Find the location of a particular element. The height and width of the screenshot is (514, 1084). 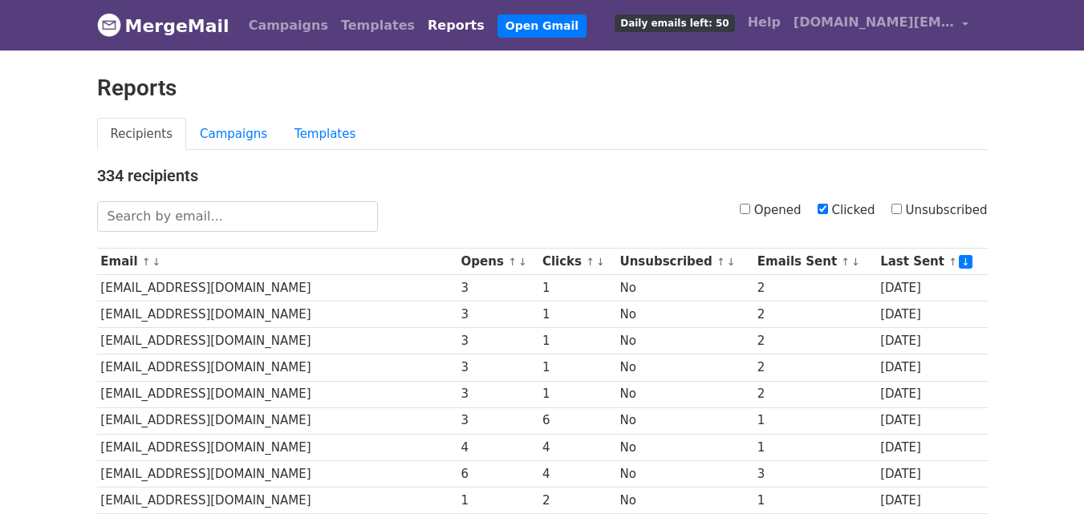

label: Unsubscribed is located at coordinates (940, 210).